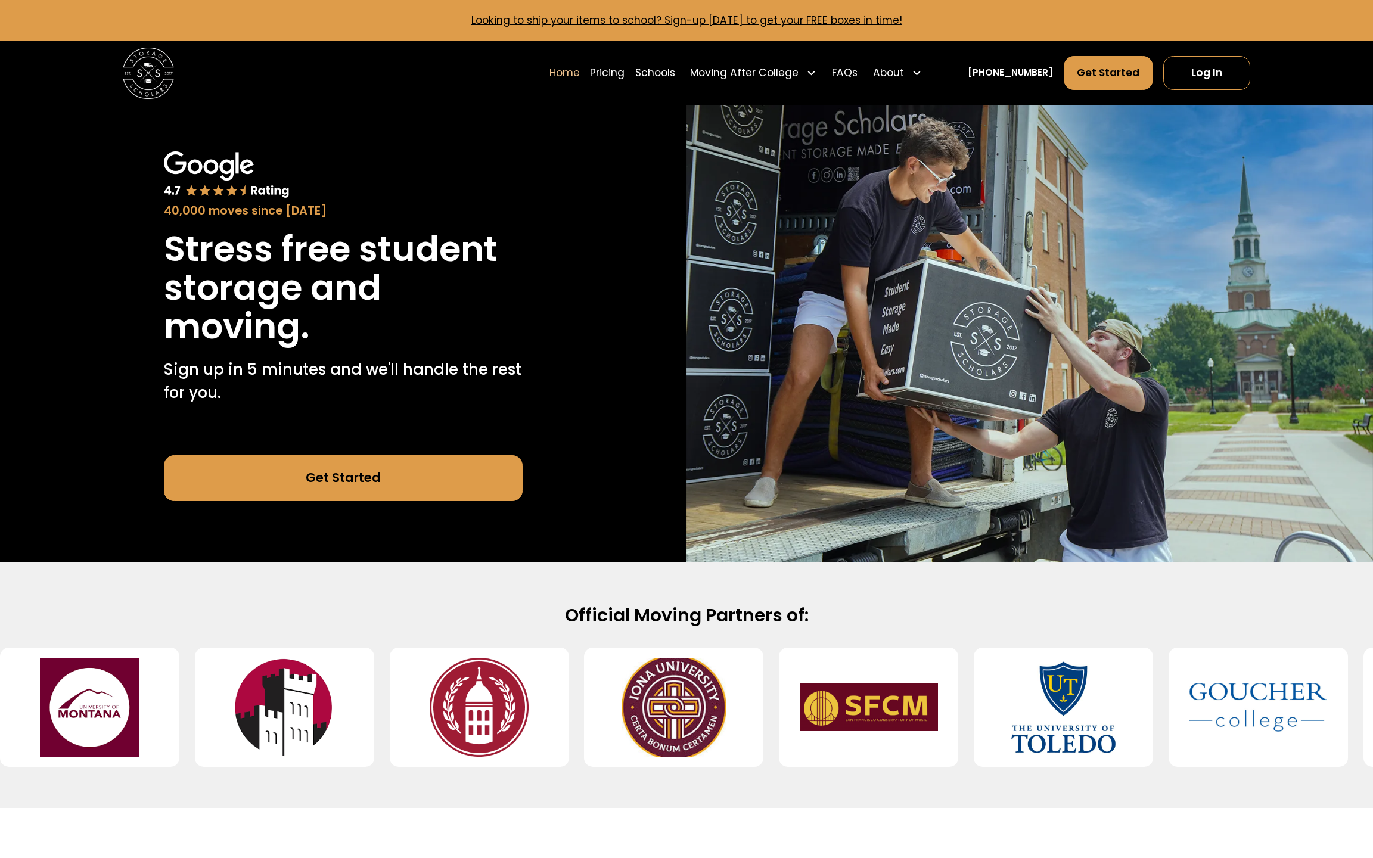  What do you see at coordinates (564, 73) in the screenshot?
I see `a: Home` at bounding box center [564, 73].